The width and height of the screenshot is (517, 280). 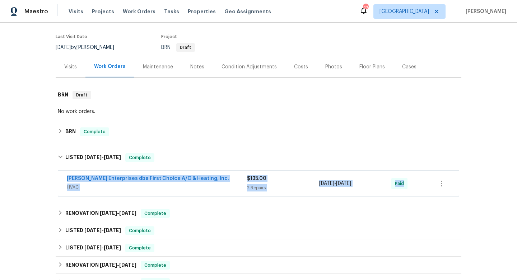 What do you see at coordinates (301, 67) in the screenshot?
I see `div: Costs` at bounding box center [301, 67].